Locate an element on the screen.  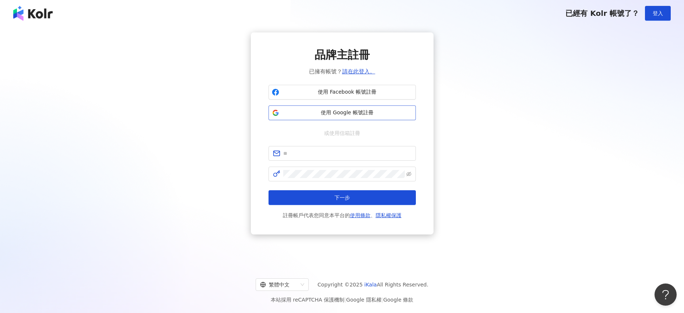
span: 使用 Facebook 帳號註冊 is located at coordinates (347, 92).